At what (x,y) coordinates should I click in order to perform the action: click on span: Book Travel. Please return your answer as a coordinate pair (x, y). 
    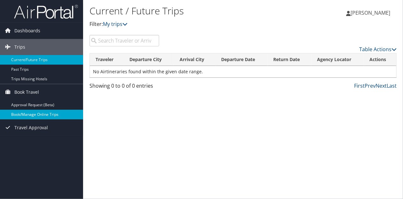
    Looking at the image, I should click on (27, 92).